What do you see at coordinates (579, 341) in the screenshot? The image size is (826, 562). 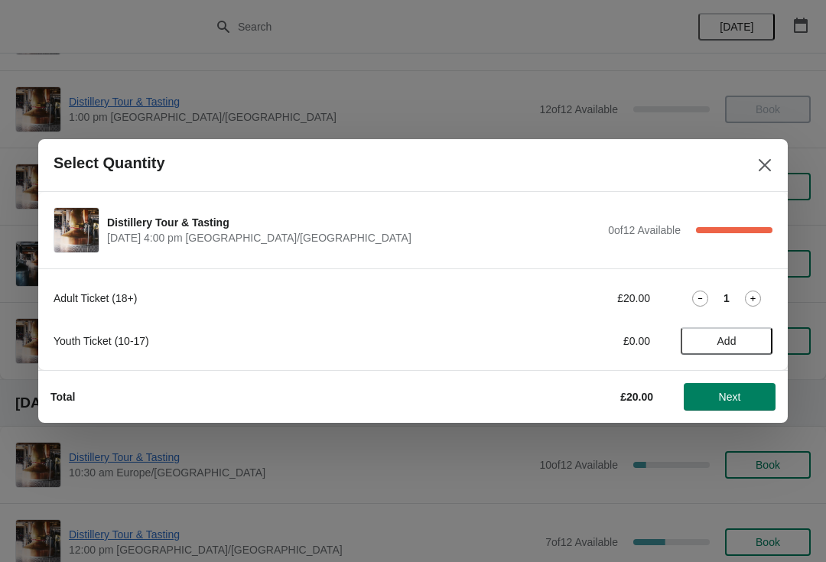 I see `div: £0.00` at bounding box center [579, 341].